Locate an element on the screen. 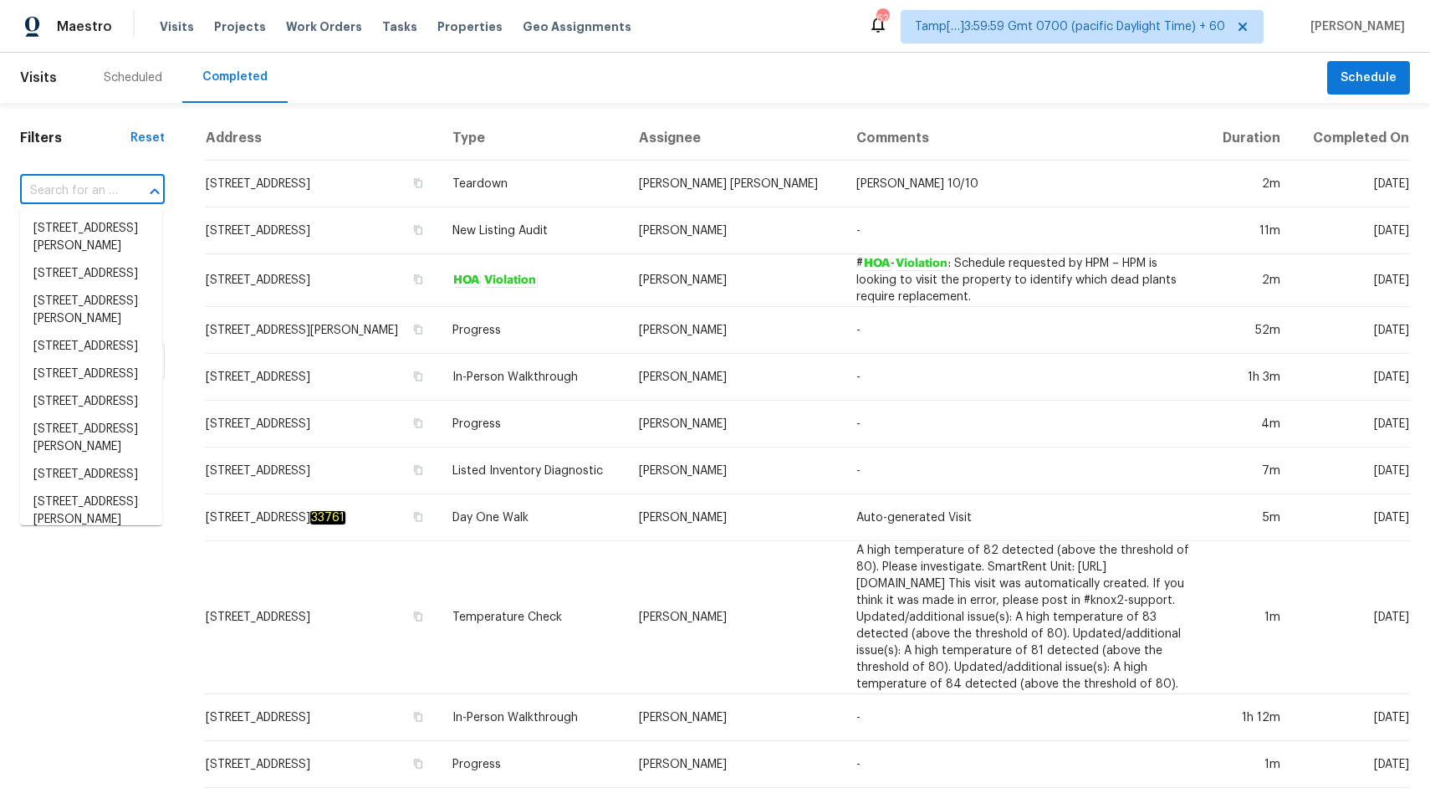 This screenshot has width=1430, height=793. td: 1h 3m is located at coordinates (1249, 377).